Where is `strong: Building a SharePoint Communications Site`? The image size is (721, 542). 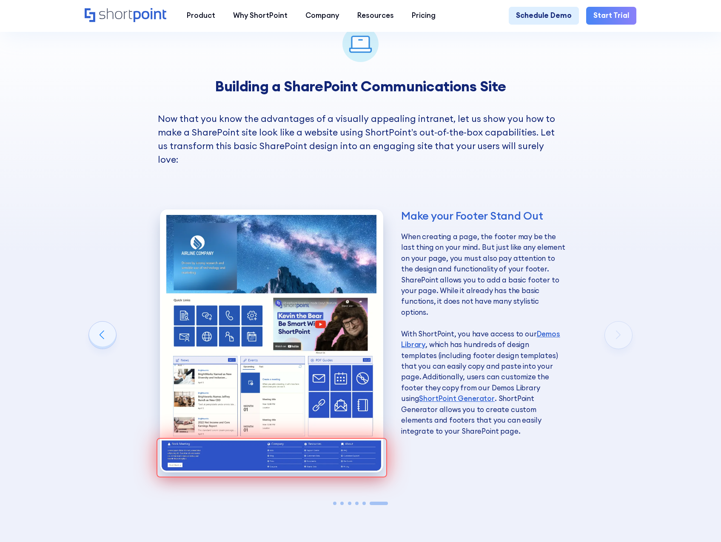 strong: Building a SharePoint Communications Site is located at coordinates (360, 86).